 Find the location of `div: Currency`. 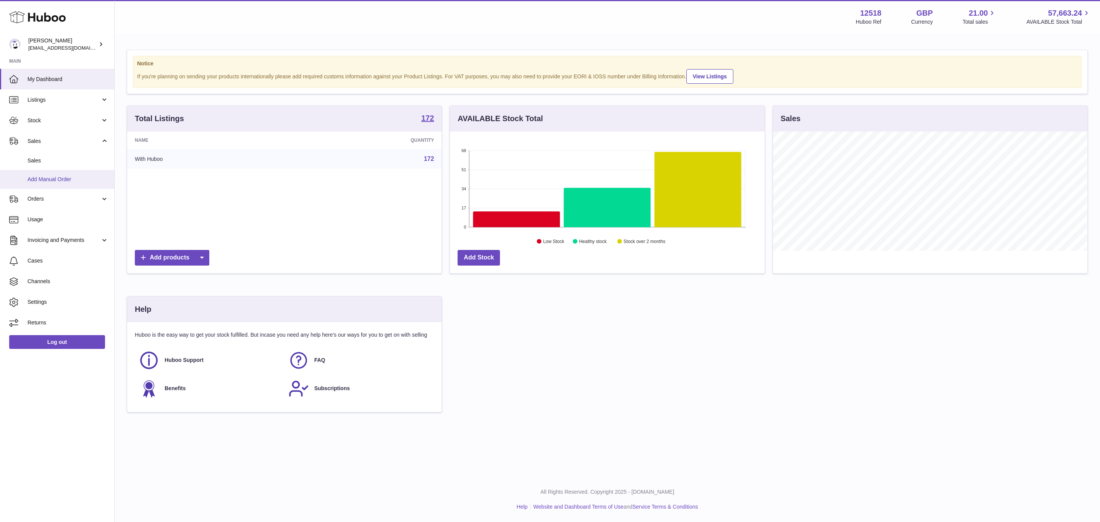

div: Currency is located at coordinates (922, 22).